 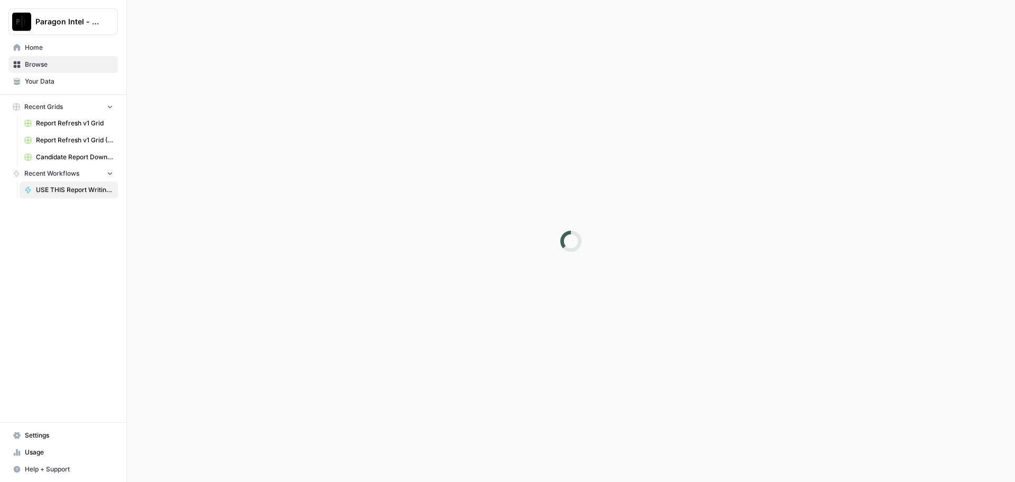 I want to click on button: Recent Grids, so click(x=63, y=107).